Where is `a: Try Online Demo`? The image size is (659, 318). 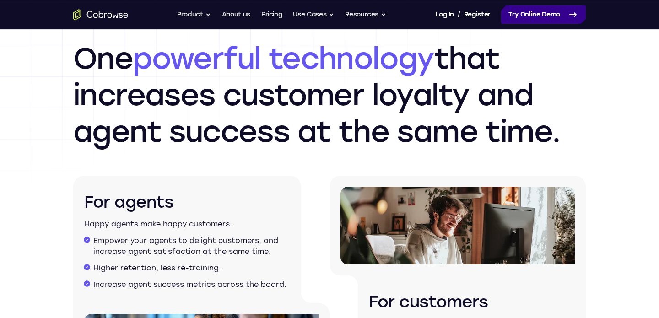
a: Try Online Demo is located at coordinates (543, 15).